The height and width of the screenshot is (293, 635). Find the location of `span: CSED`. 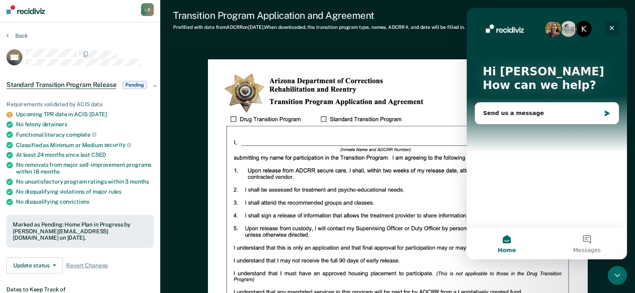

span: CSED is located at coordinates (99, 155).